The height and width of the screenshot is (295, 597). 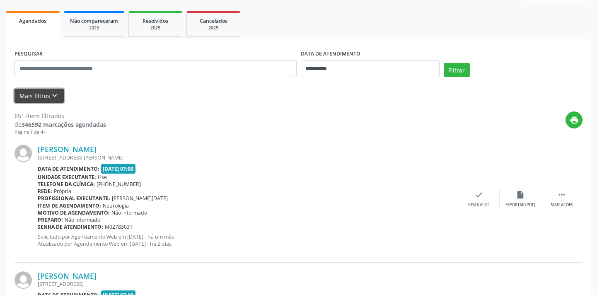 What do you see at coordinates (102, 177) in the screenshot?
I see `span: Hse` at bounding box center [102, 177].